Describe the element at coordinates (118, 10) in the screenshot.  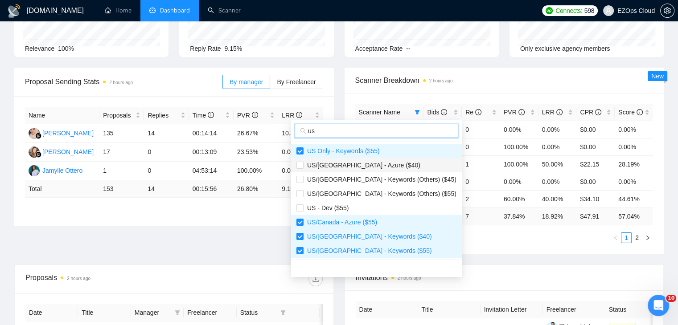
I see `a: homeHome` at that location.